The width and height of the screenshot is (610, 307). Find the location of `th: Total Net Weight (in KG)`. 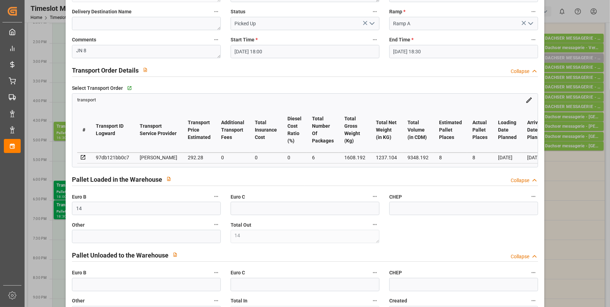

th: Total Net Weight (in KG) is located at coordinates (387, 130).